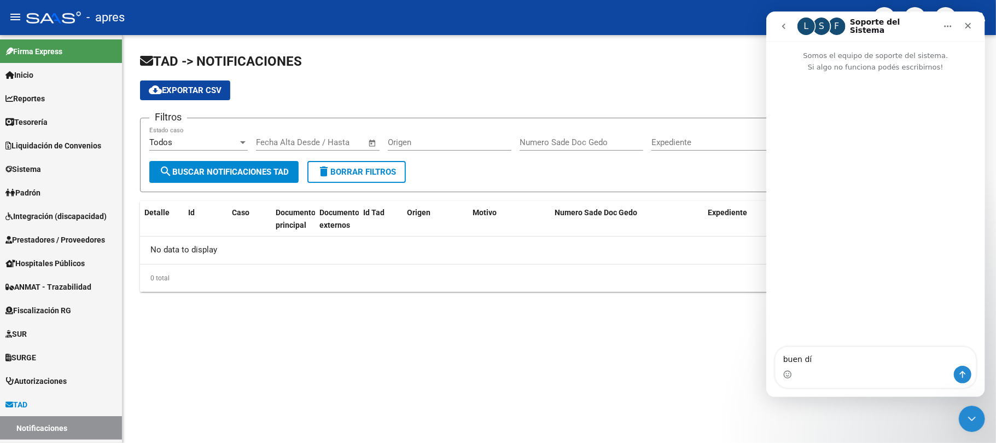 This screenshot has height=443, width=996. What do you see at coordinates (293, 219) in the screenshot?
I see `datatable-header-cell: Documento principal` at bounding box center [293, 219].